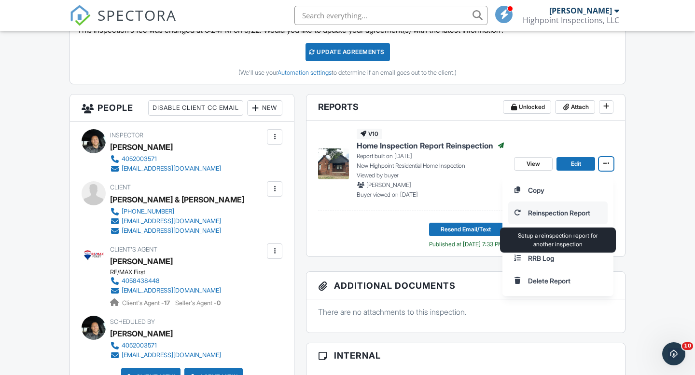 The image size is (695, 375). I want to click on a: 4058438448, so click(166, 281).